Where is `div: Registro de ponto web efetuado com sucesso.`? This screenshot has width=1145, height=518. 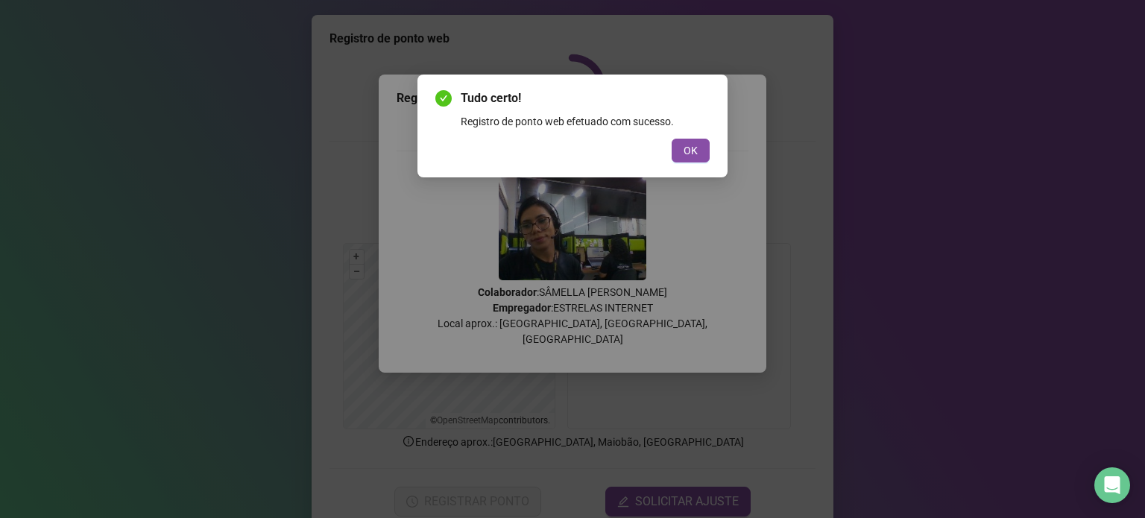
div: Registro de ponto web efetuado com sucesso. is located at coordinates (585, 122).